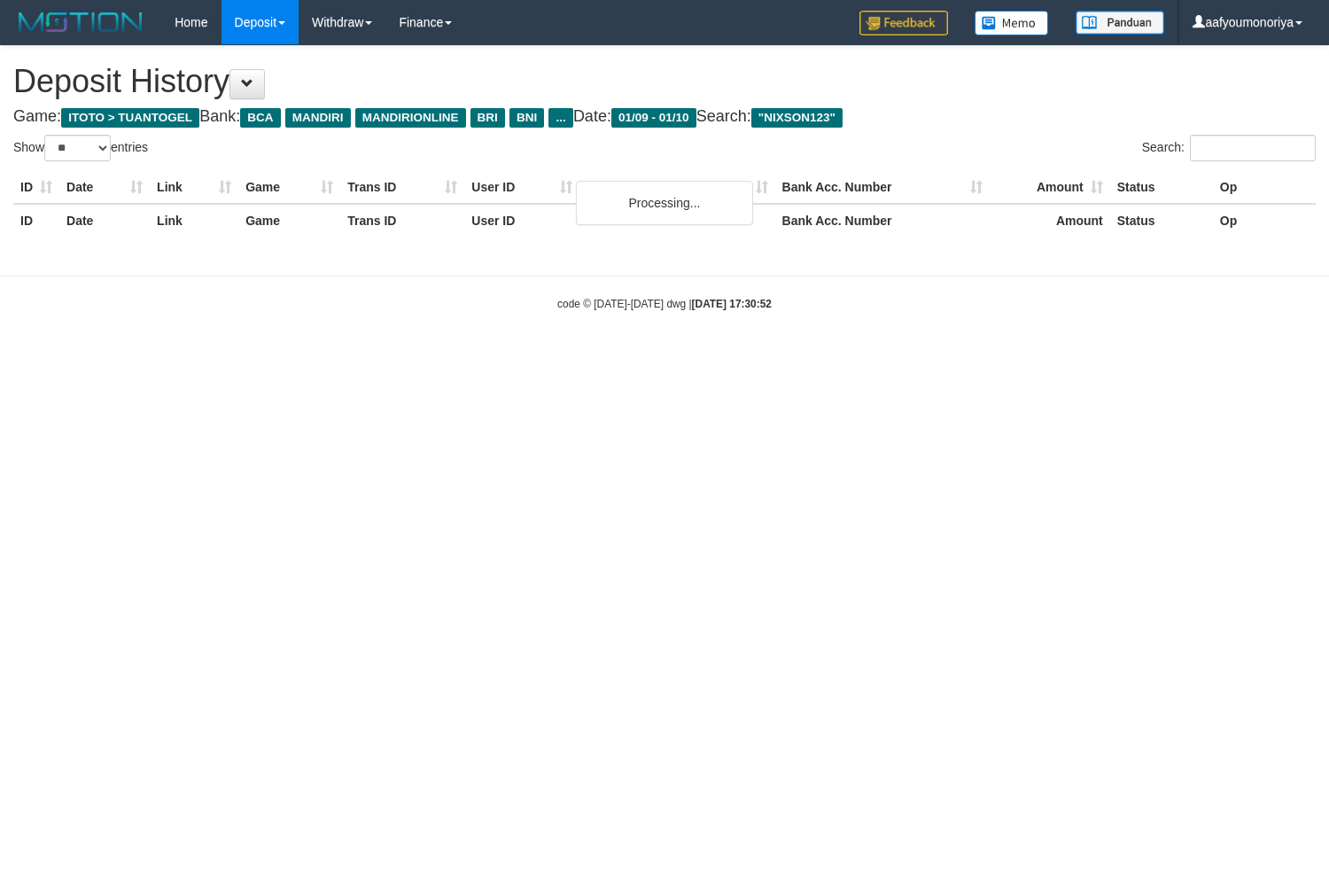 The image size is (1329, 896). I want to click on th: Bank Acc. Name, so click(677, 187).